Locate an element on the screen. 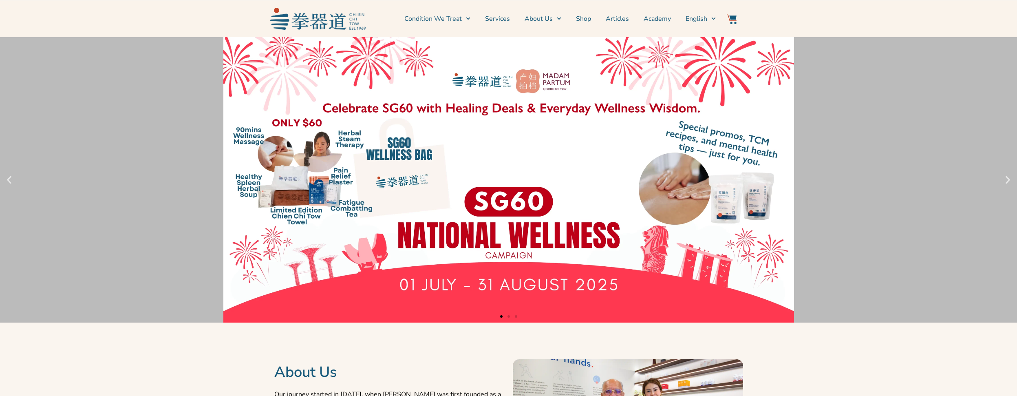 Image resolution: width=1017 pixels, height=396 pixels. a: English is located at coordinates (701, 19).